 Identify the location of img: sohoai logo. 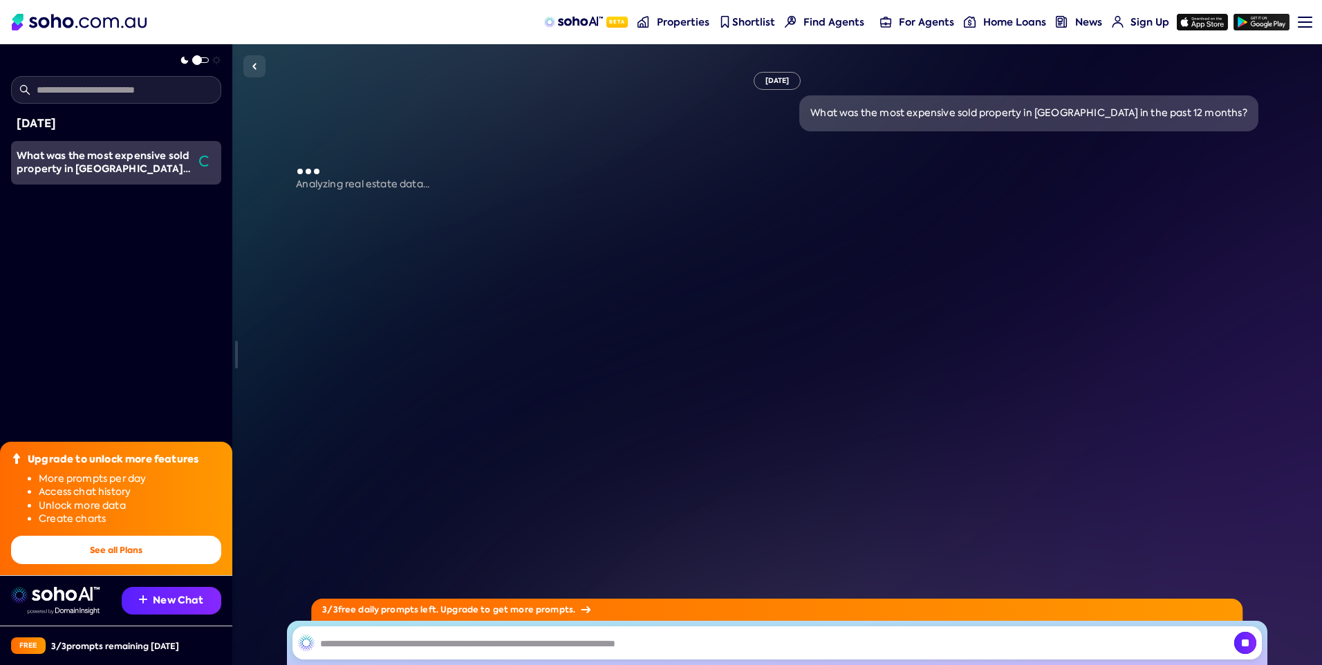
(55, 596).